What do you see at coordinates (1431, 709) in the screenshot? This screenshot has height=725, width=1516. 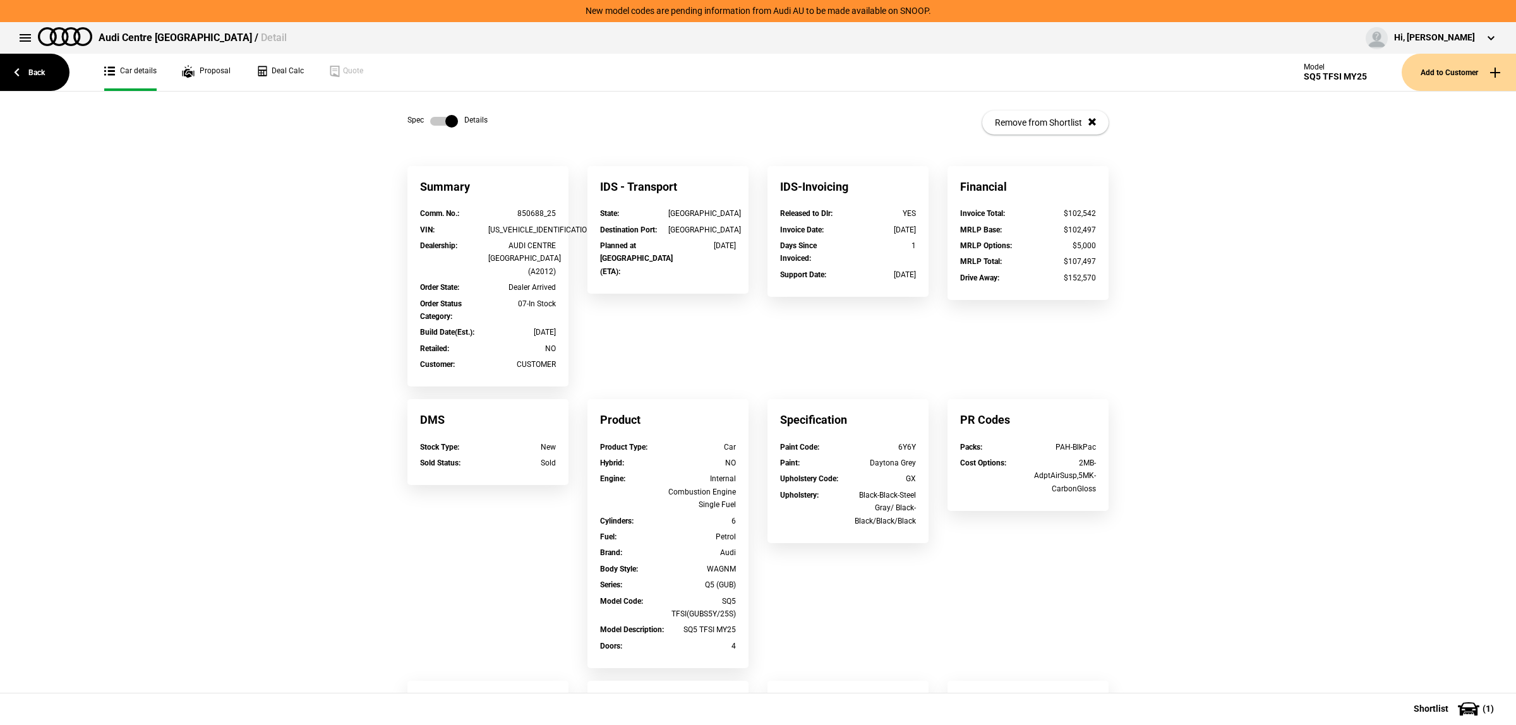 I see `span: Shortlist` at bounding box center [1431, 709].